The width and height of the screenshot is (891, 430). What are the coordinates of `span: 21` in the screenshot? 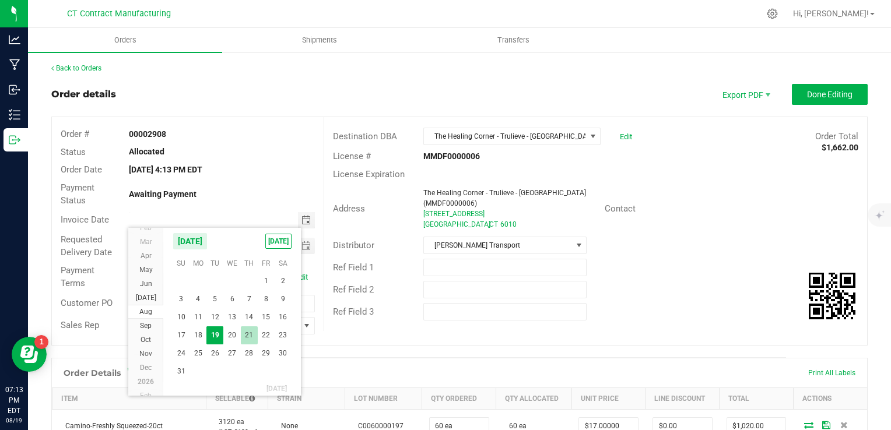 It's located at (249, 335).